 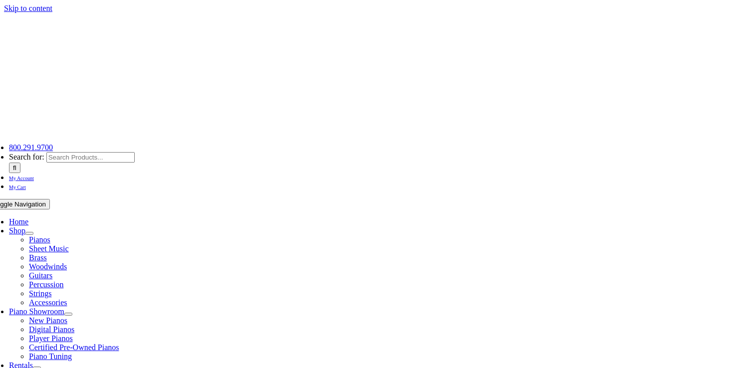 What do you see at coordinates (40, 275) in the screenshot?
I see `span: Guitars` at bounding box center [40, 275].